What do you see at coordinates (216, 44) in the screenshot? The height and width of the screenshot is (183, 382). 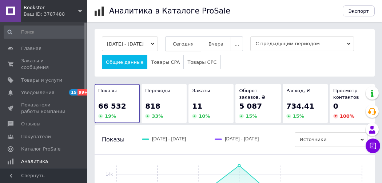 I see `button: Вчера` at bounding box center [216, 44].